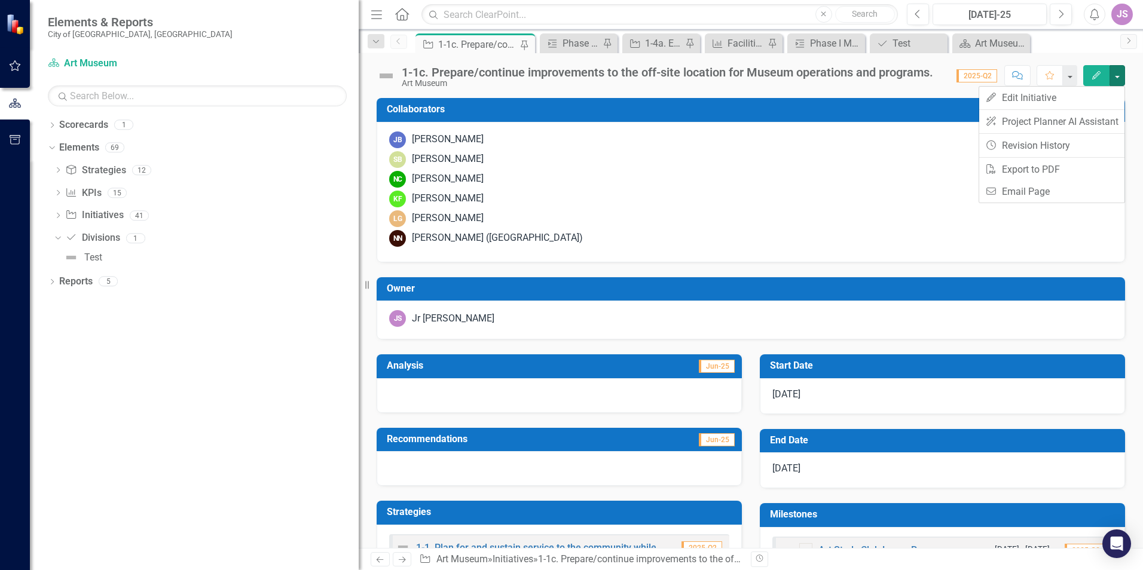 This screenshot has width=1143, height=570. Describe the element at coordinates (1052, 169) in the screenshot. I see `a: Export to PDF` at that location.